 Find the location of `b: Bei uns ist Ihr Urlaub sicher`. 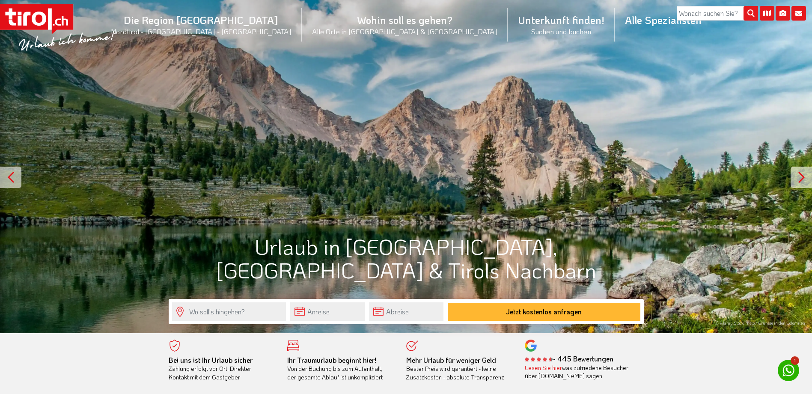

b: Bei uns ist Ihr Urlaub sicher is located at coordinates (211, 359).